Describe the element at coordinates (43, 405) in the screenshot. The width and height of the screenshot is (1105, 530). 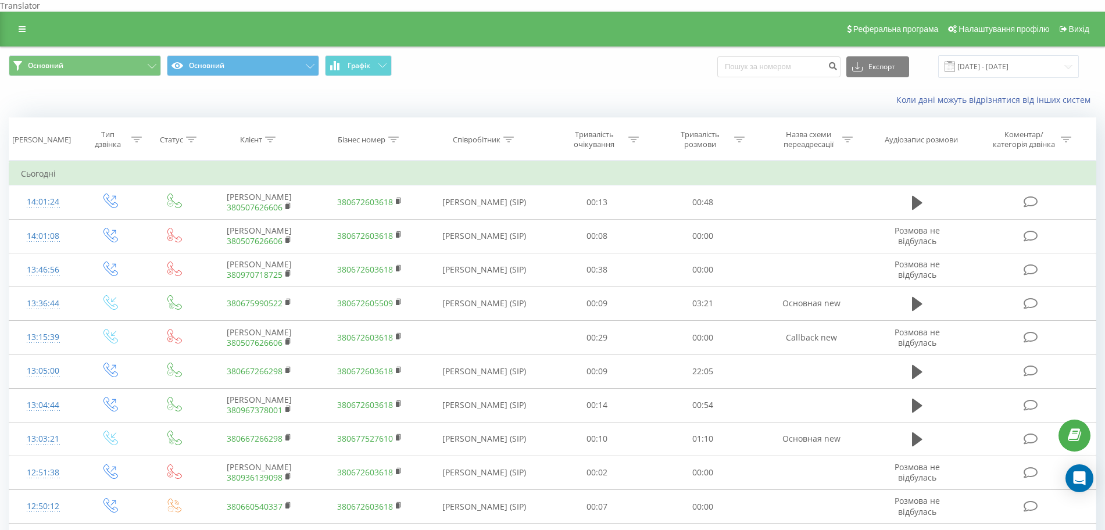
I see `div: 13:04:44` at that location.